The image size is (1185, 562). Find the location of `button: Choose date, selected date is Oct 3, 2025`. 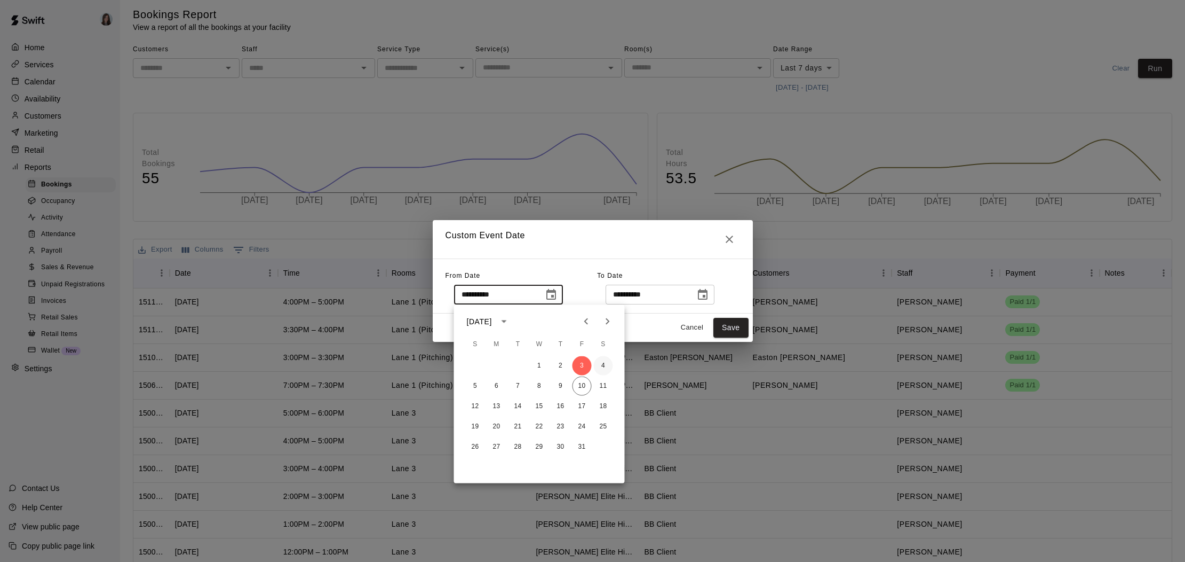

button: Choose date, selected date is Oct 3, 2025 is located at coordinates (551, 295).